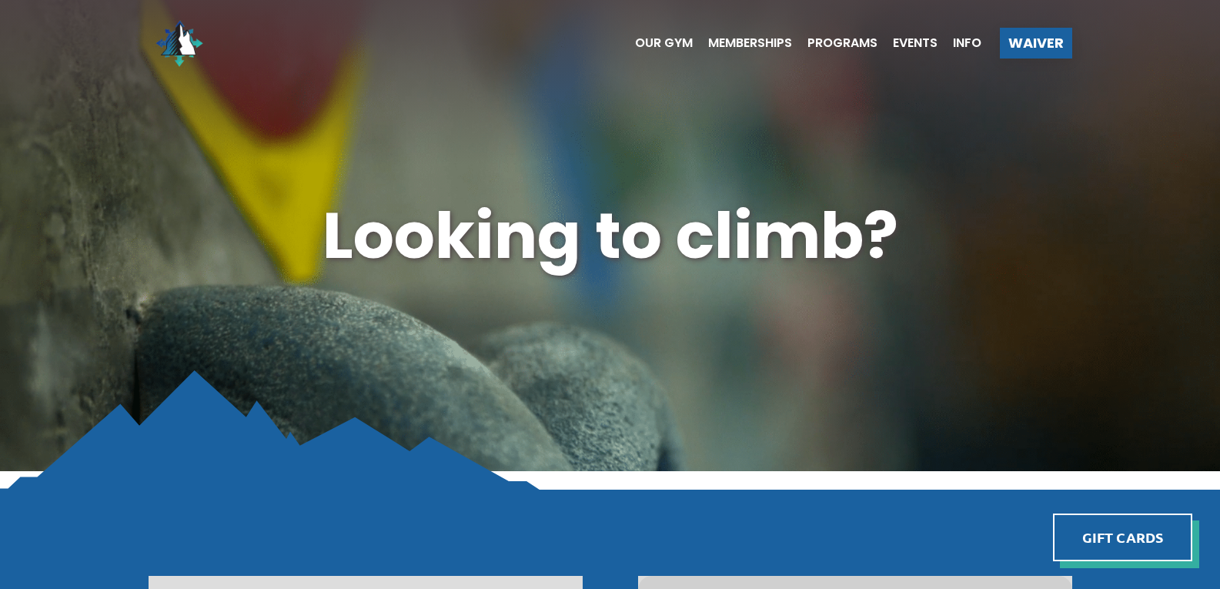 The width and height of the screenshot is (1220, 589). I want to click on a: Events, so click(908, 43).